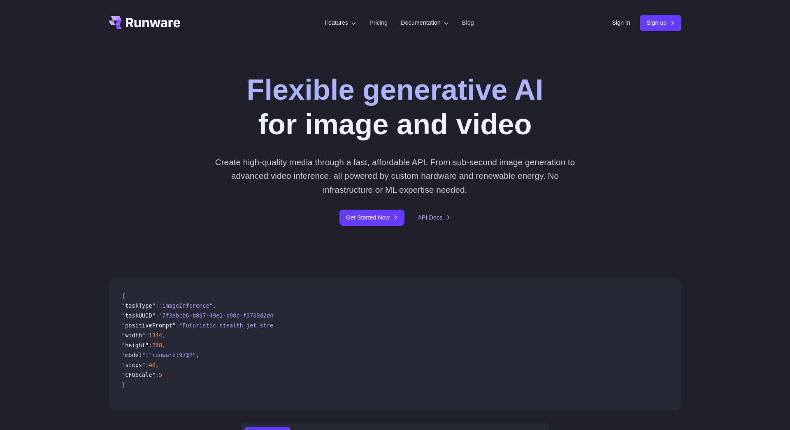 Image resolution: width=790 pixels, height=430 pixels. Describe the element at coordinates (434, 217) in the screenshot. I see `a: API Docs` at that location.